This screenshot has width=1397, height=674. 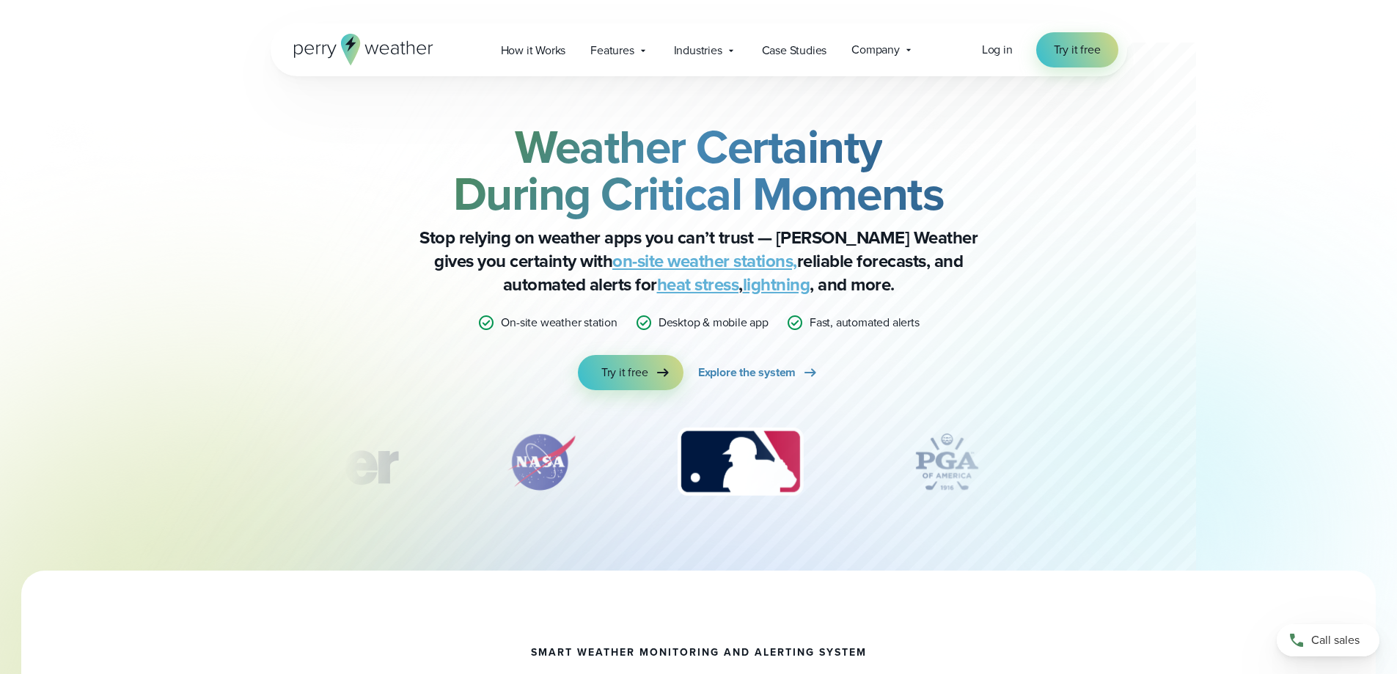 What do you see at coordinates (559, 323) in the screenshot?
I see `p: On-site weather station` at bounding box center [559, 323].